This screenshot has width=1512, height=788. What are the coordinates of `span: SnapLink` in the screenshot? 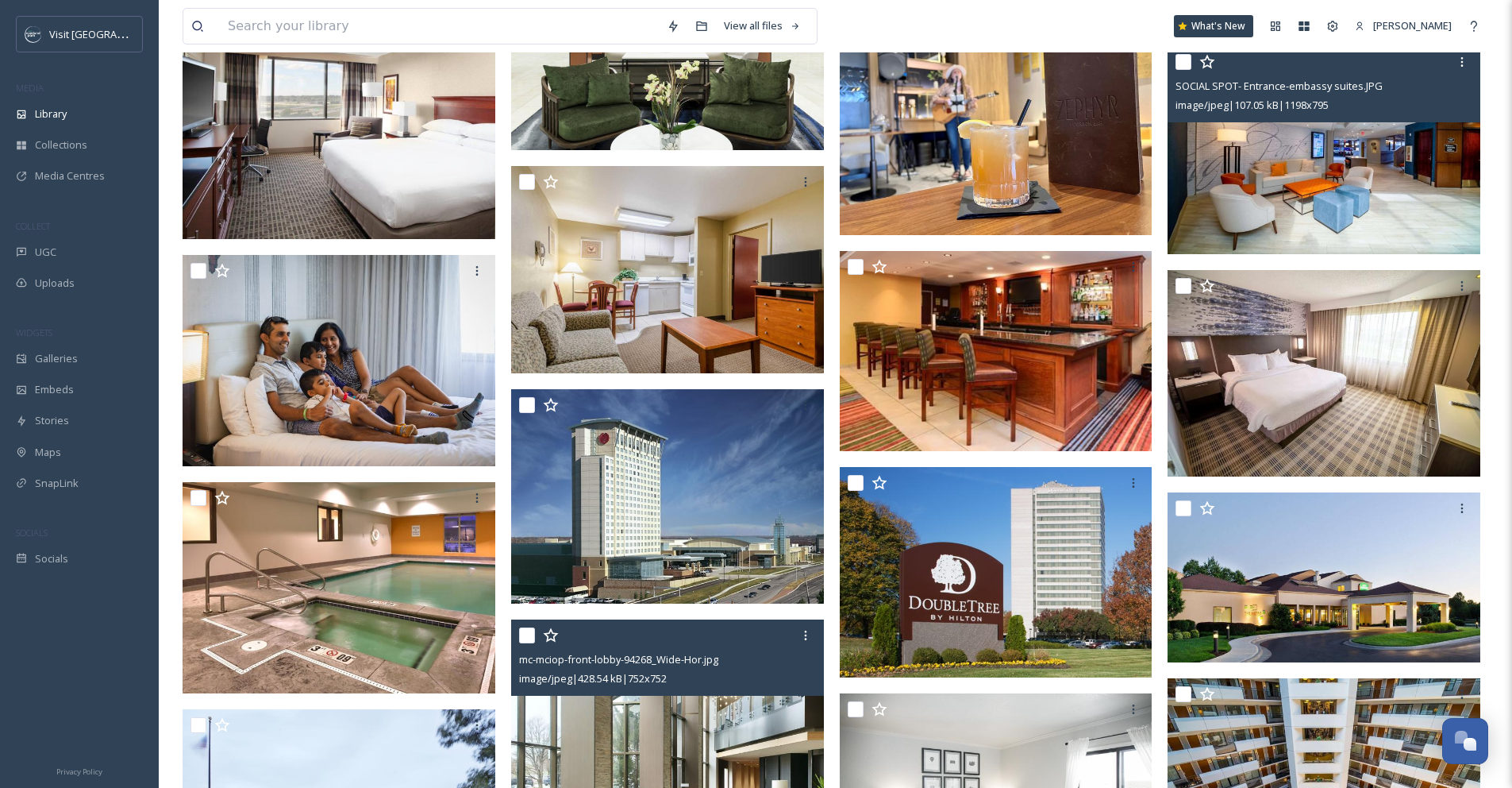 It's located at (56, 483).